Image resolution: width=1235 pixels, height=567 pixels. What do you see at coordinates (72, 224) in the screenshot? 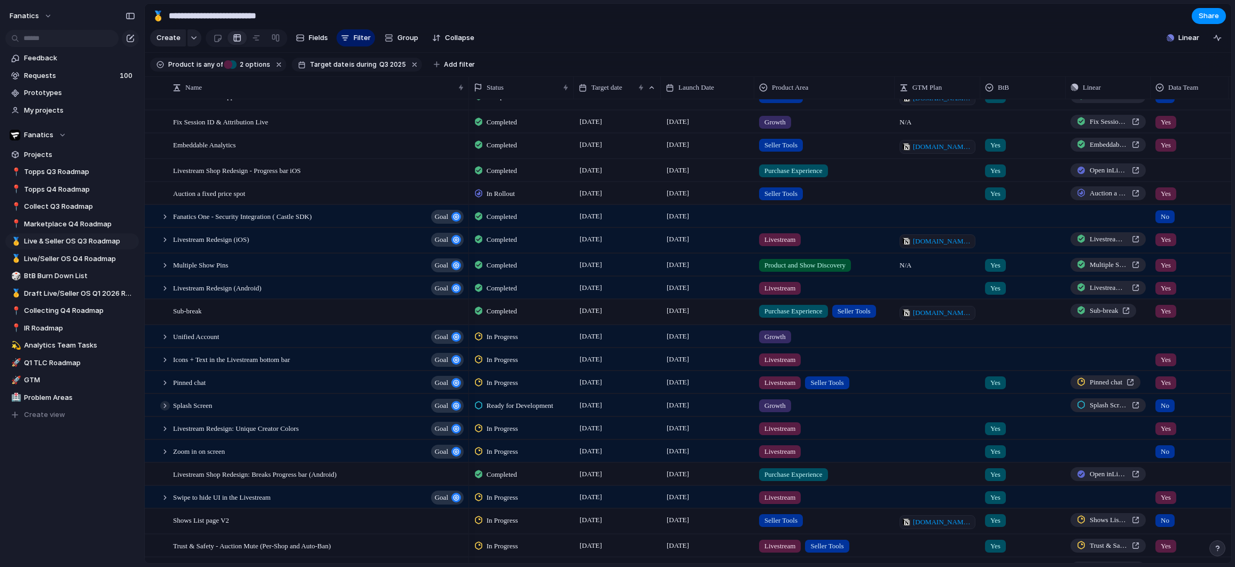
I see `a: 📍Marketplace Q4 Roadmap` at bounding box center [72, 224].